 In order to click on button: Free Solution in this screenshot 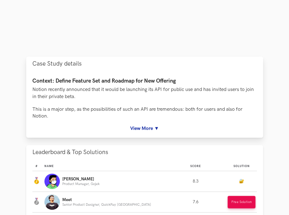, I will do `click(242, 202)`.